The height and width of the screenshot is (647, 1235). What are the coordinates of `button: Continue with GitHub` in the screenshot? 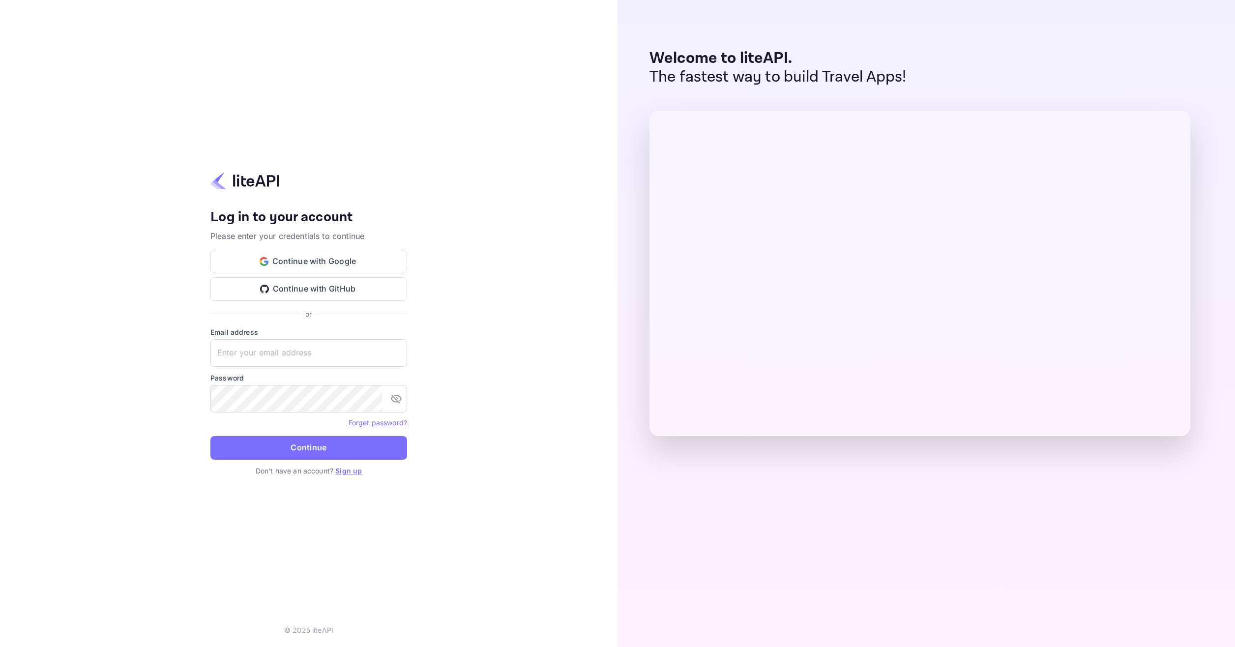 It's located at (309, 289).